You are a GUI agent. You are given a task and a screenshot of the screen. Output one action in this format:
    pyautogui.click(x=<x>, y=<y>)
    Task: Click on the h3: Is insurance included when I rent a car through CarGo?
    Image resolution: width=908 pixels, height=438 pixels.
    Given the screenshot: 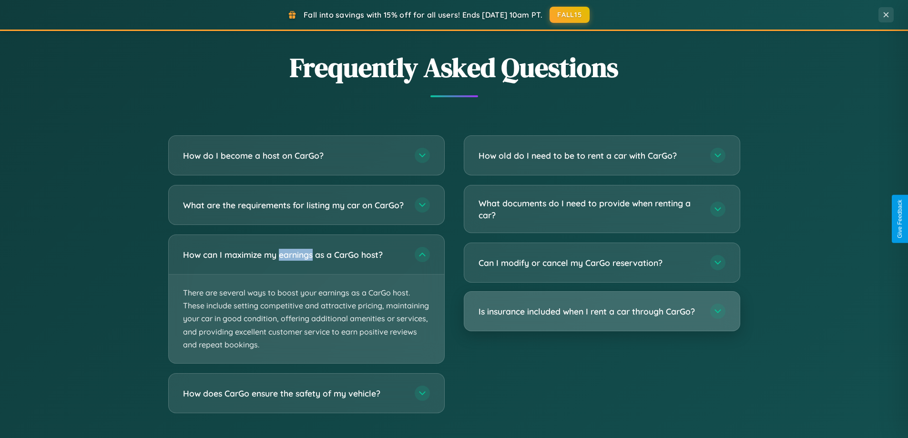 What is the action you would take?
    pyautogui.click(x=590, y=311)
    